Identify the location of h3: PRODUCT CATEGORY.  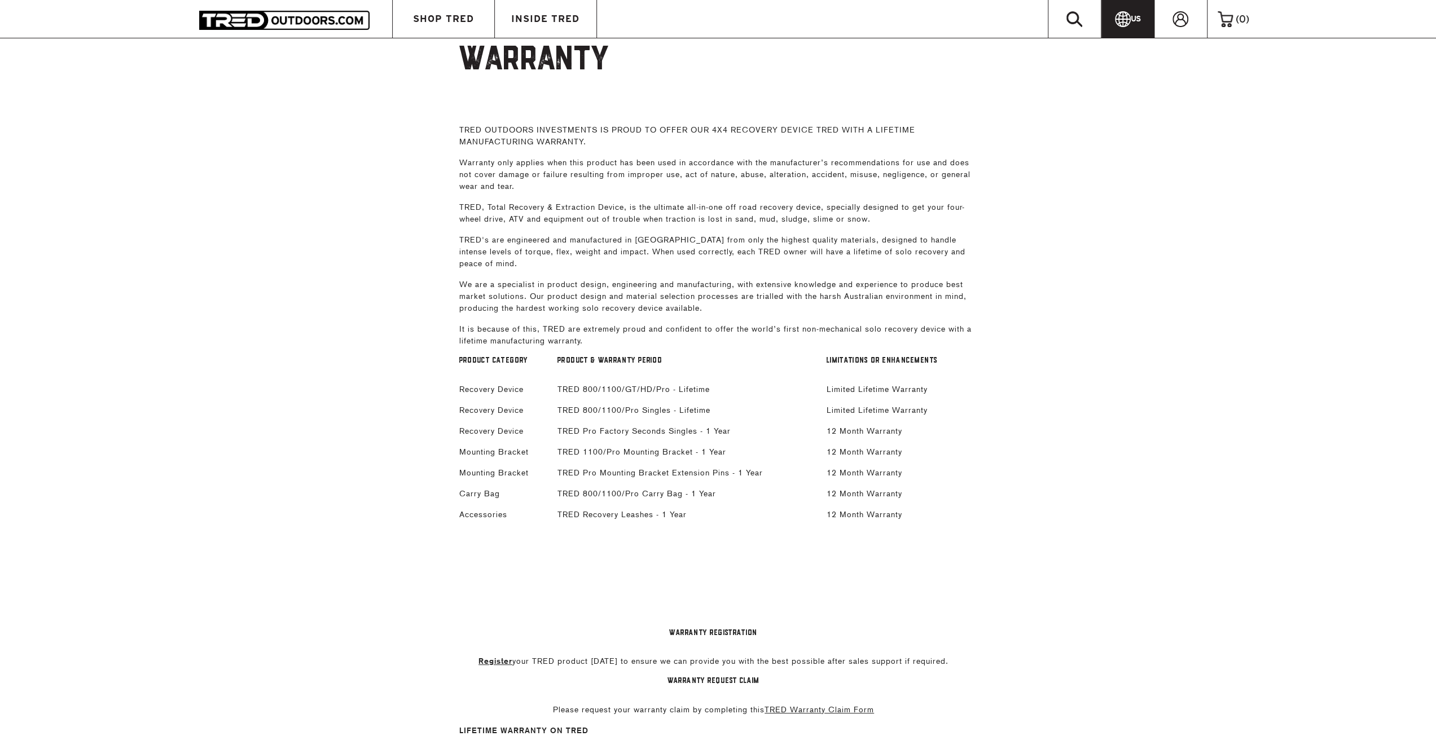
(504, 361).